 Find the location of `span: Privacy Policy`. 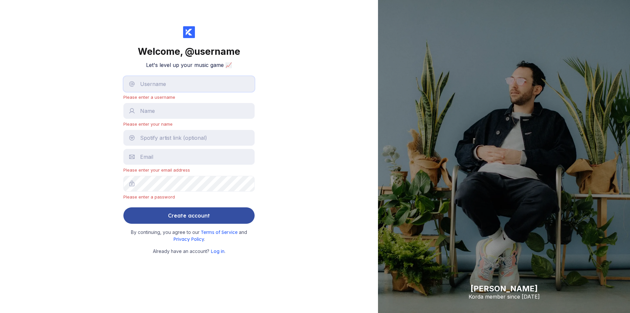

span: Privacy Policy is located at coordinates (189, 239).